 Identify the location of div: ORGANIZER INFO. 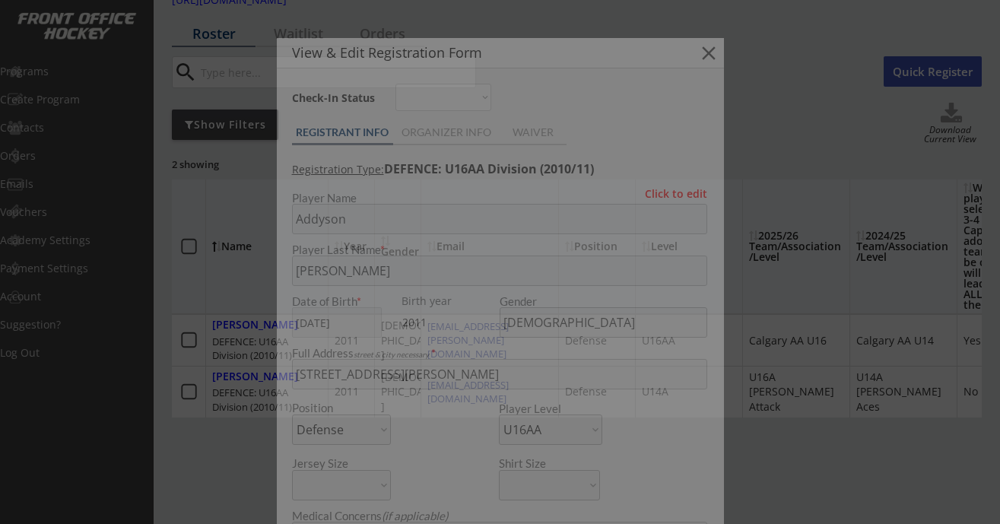
(446, 132).